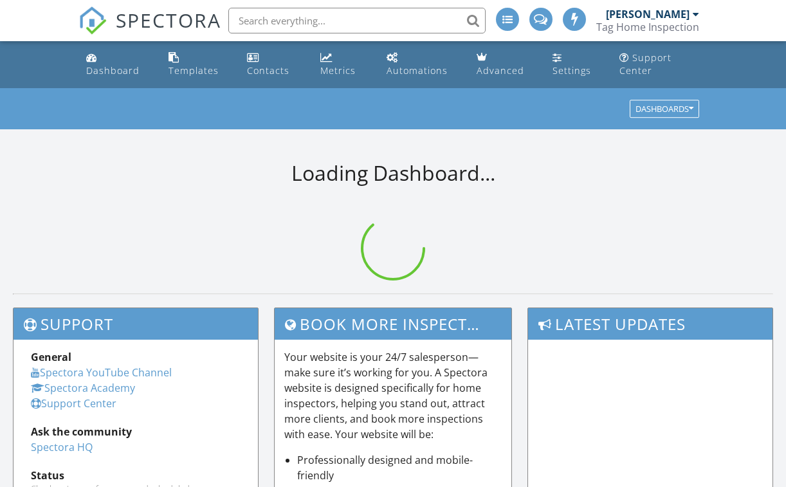 The image size is (786, 487). Describe the element at coordinates (62, 447) in the screenshot. I see `a: Spectora HQ` at that location.